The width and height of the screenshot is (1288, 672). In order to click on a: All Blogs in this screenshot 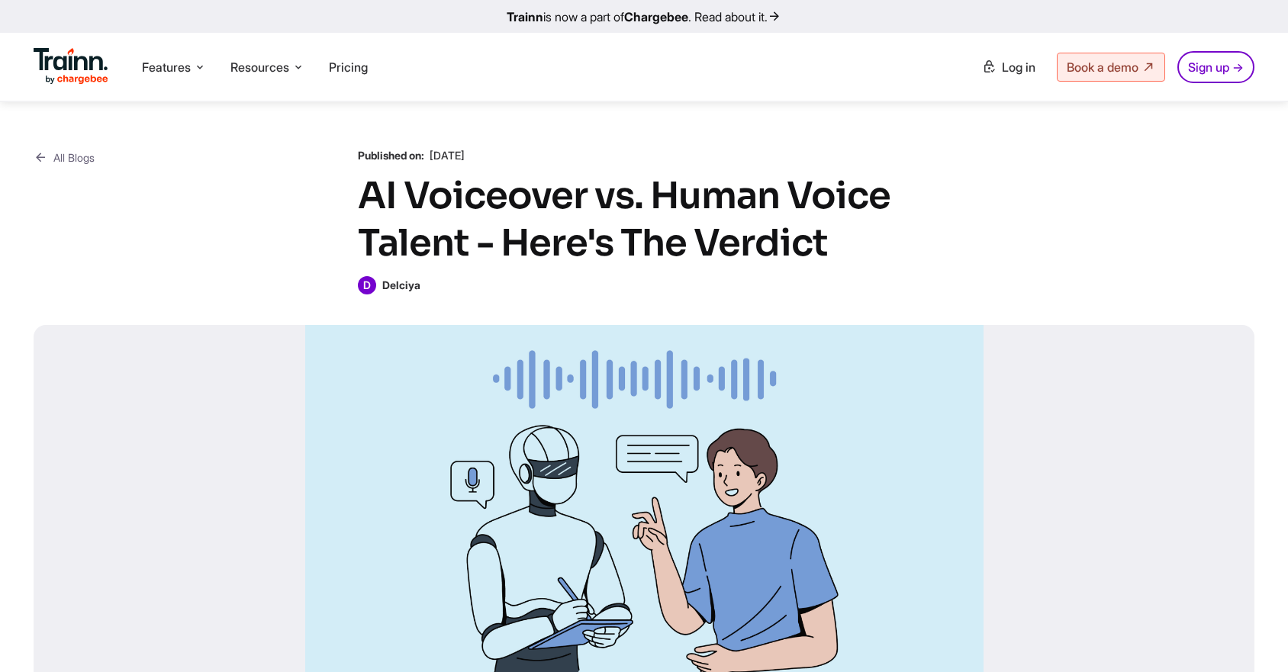, I will do `click(64, 157)`.